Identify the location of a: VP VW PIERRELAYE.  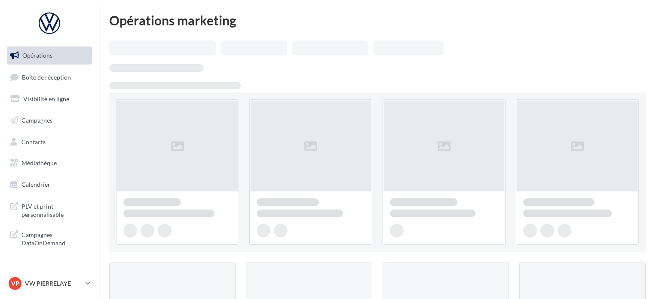
(49, 283).